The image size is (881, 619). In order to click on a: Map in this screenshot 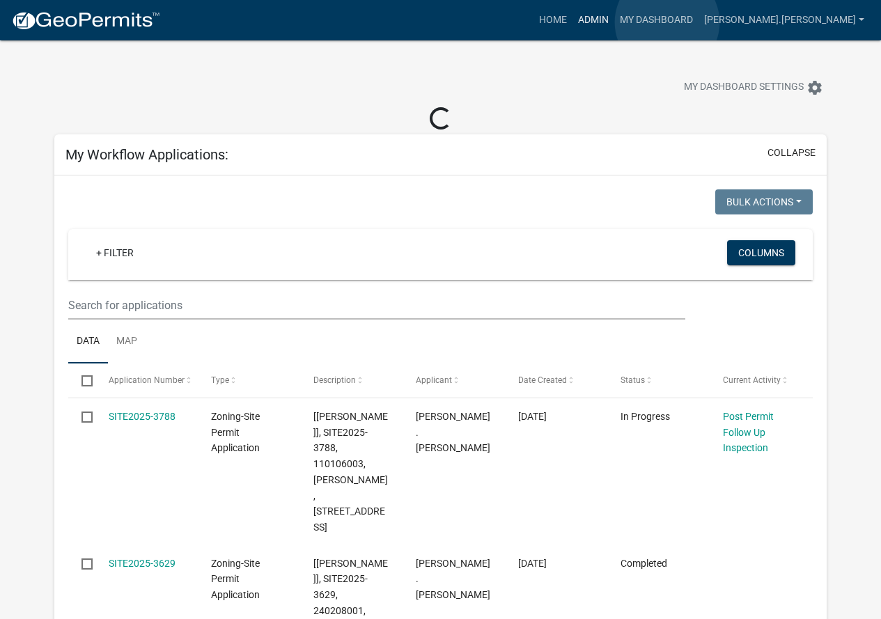, I will do `click(127, 342)`.